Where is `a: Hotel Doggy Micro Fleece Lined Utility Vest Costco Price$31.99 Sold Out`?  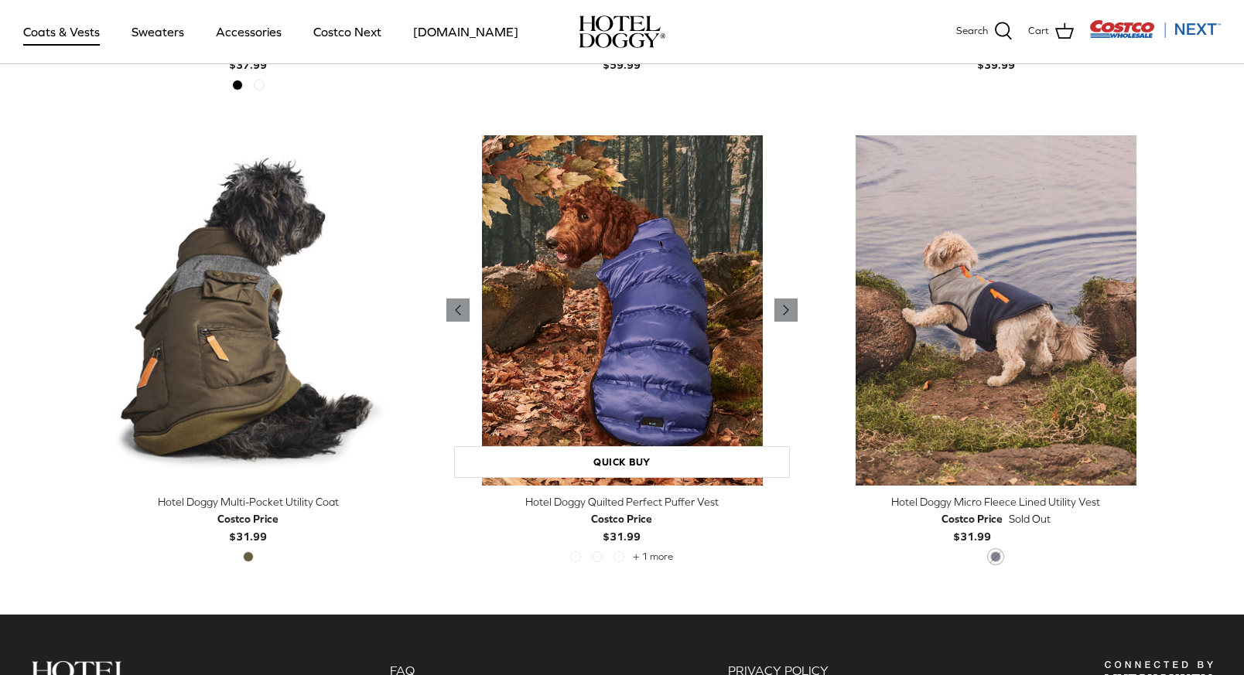
a: Hotel Doggy Micro Fleece Lined Utility Vest Costco Price$31.99 Sold Out is located at coordinates (996, 519).